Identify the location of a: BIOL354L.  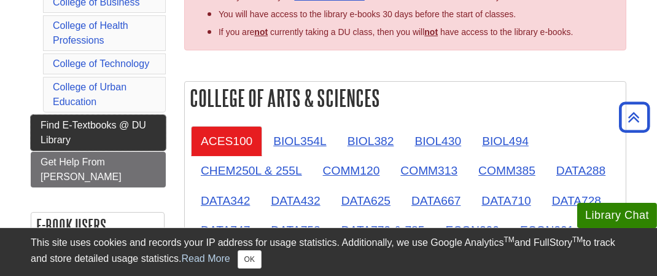
(300, 141).